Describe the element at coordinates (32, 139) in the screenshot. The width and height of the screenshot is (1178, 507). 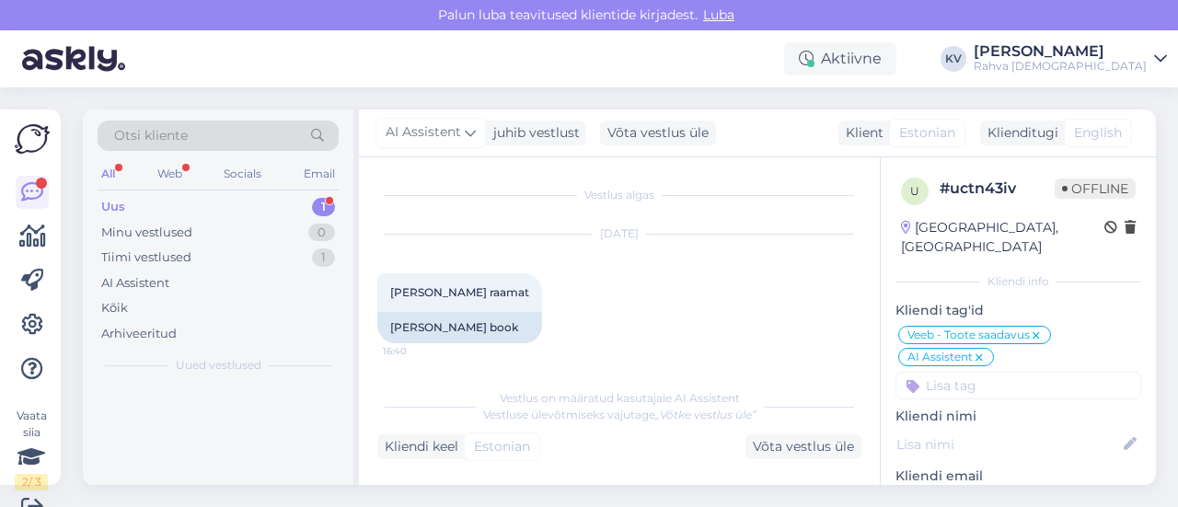
I see `img: Askly Logo` at that location.